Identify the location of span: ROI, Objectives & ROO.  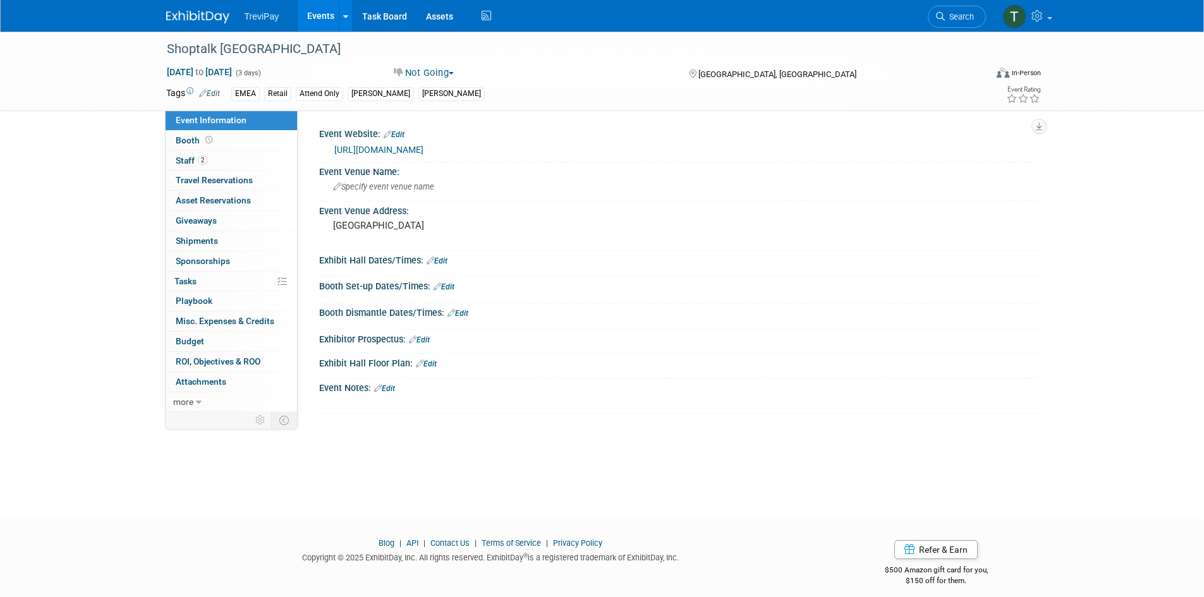
(218, 361).